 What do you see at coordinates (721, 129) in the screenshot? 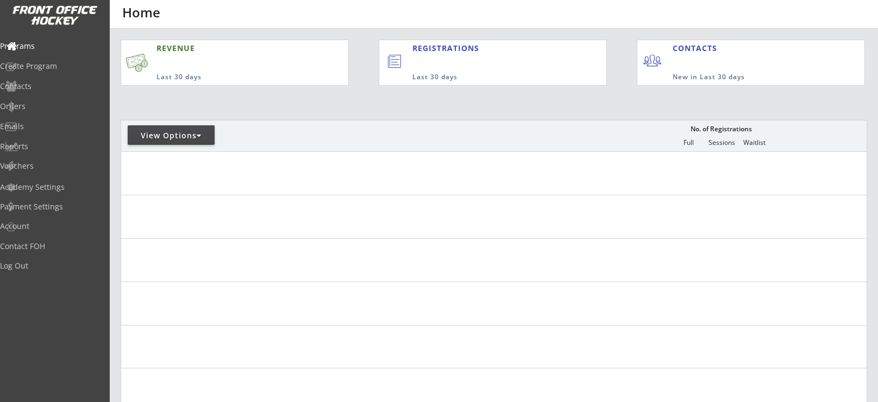
I see `div: No. of Registrations` at bounding box center [721, 129].